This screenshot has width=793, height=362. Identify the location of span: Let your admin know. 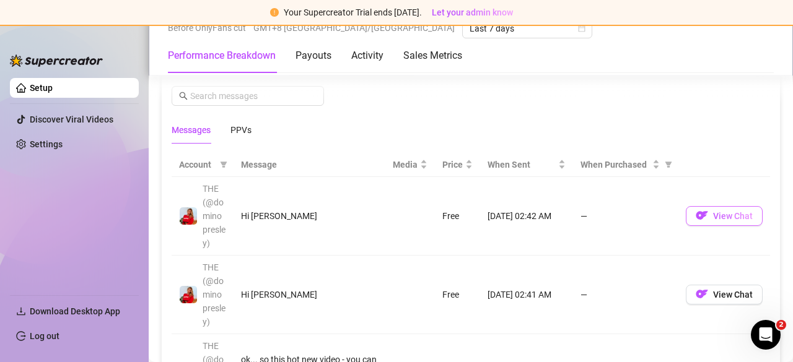
(472, 12).